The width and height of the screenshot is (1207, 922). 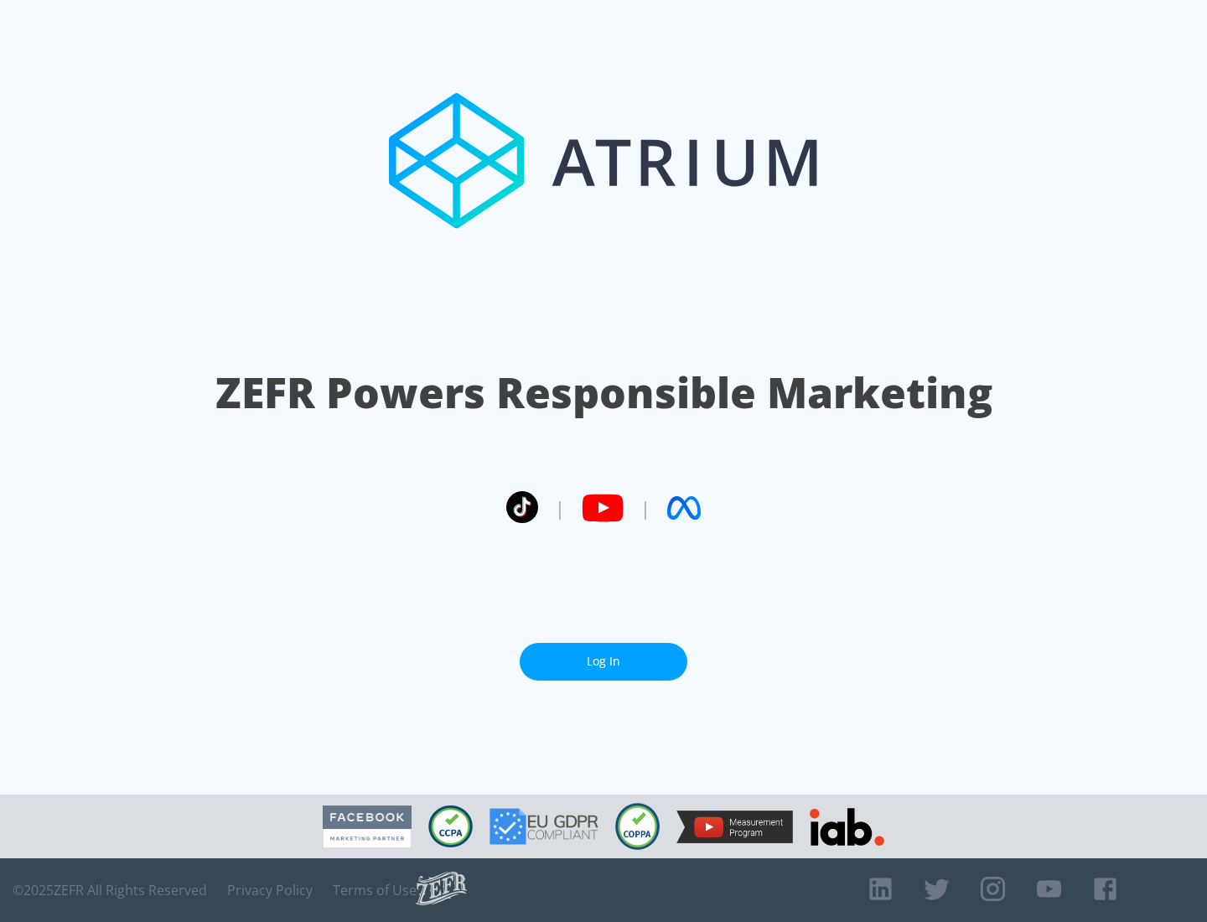 What do you see at coordinates (110, 890) in the screenshot?
I see `span: © 2025 ZEFR All Rights Reserved` at bounding box center [110, 890].